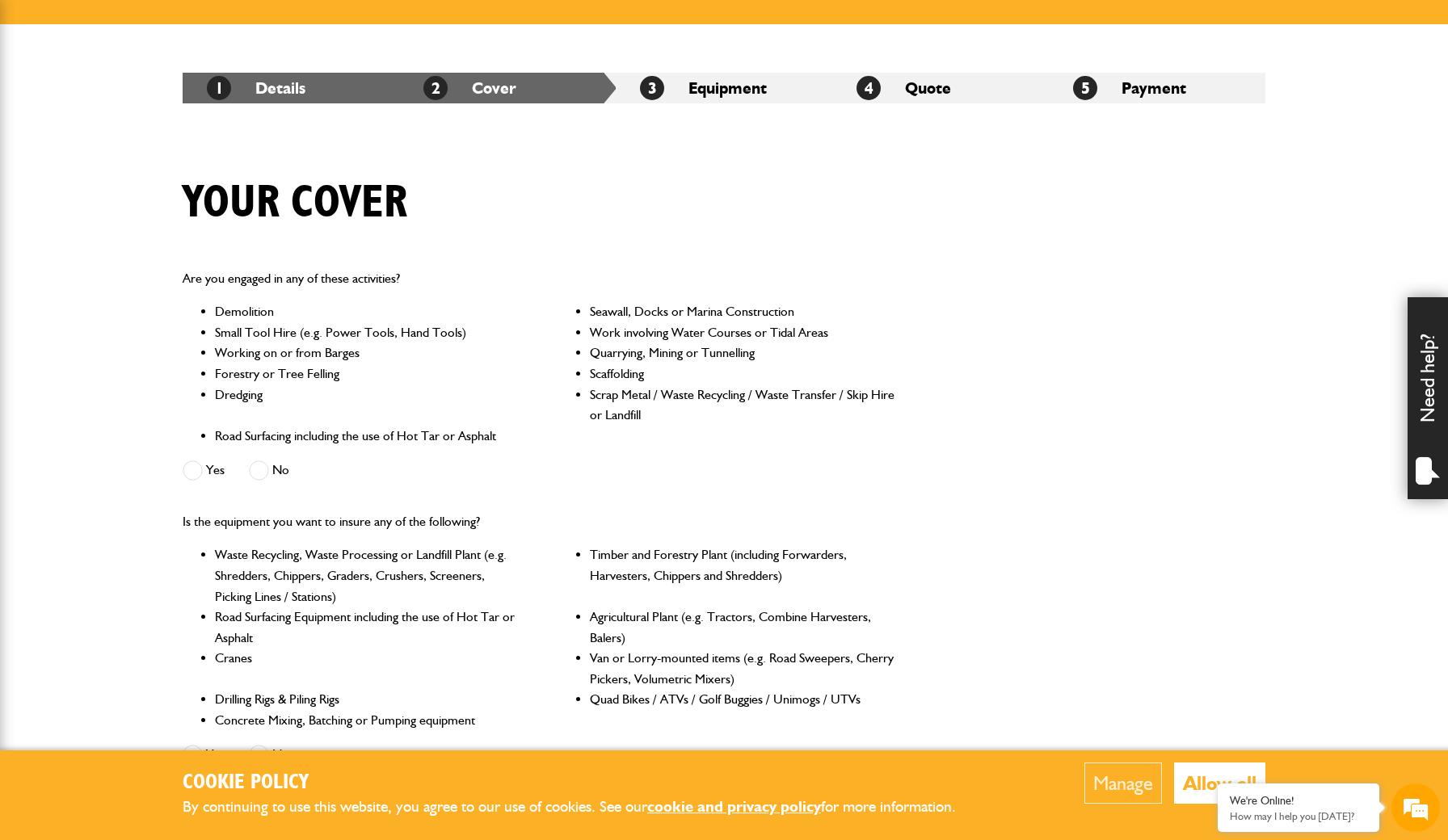 The width and height of the screenshot is (1448, 840). What do you see at coordinates (539, 279) in the screenshot?
I see `p: Are you engaged in any of these activities?` at bounding box center [539, 279].